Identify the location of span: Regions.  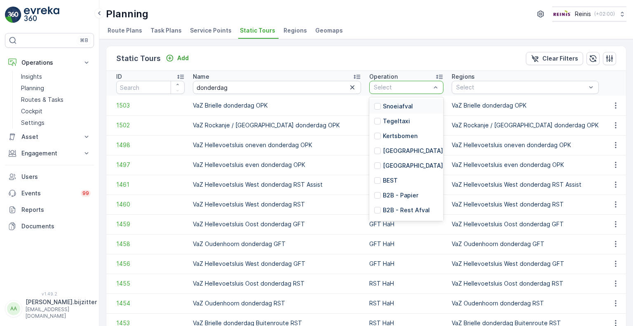
(295, 31).